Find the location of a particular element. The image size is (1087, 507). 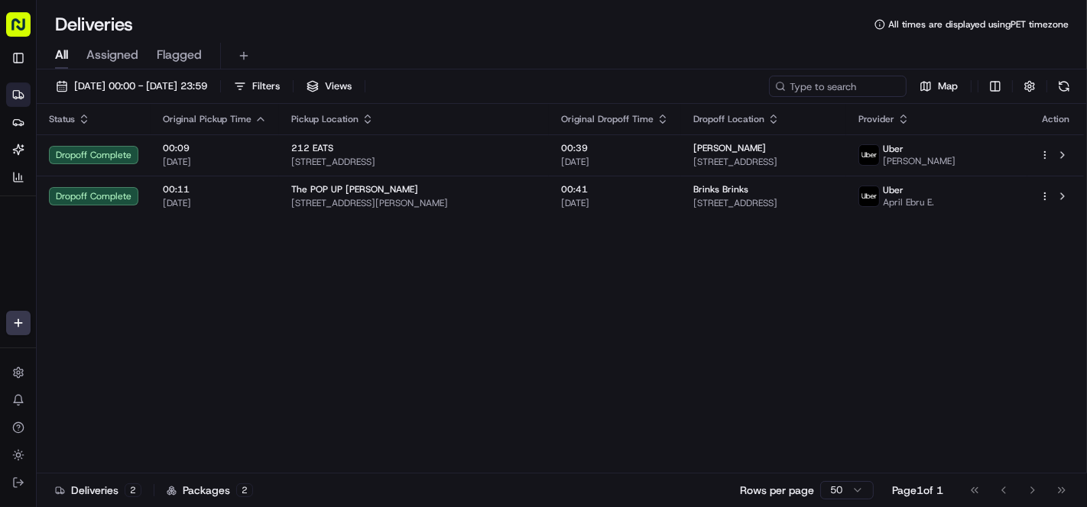

span: All is located at coordinates (61, 55).